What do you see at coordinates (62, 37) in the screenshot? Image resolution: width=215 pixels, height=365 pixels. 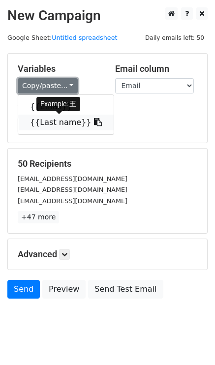 I see `small: Google Sheet:` at bounding box center [62, 37].